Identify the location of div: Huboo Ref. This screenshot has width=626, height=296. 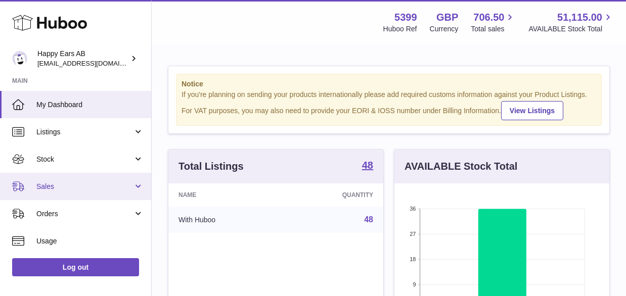
(400, 29).